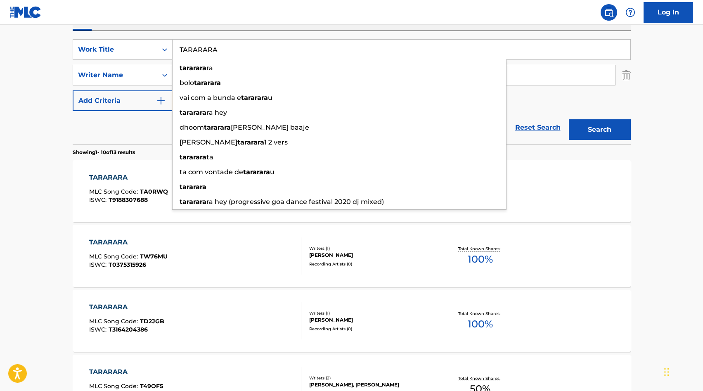 This screenshot has height=391, width=703. I want to click on span: TA0RWQ, so click(154, 192).